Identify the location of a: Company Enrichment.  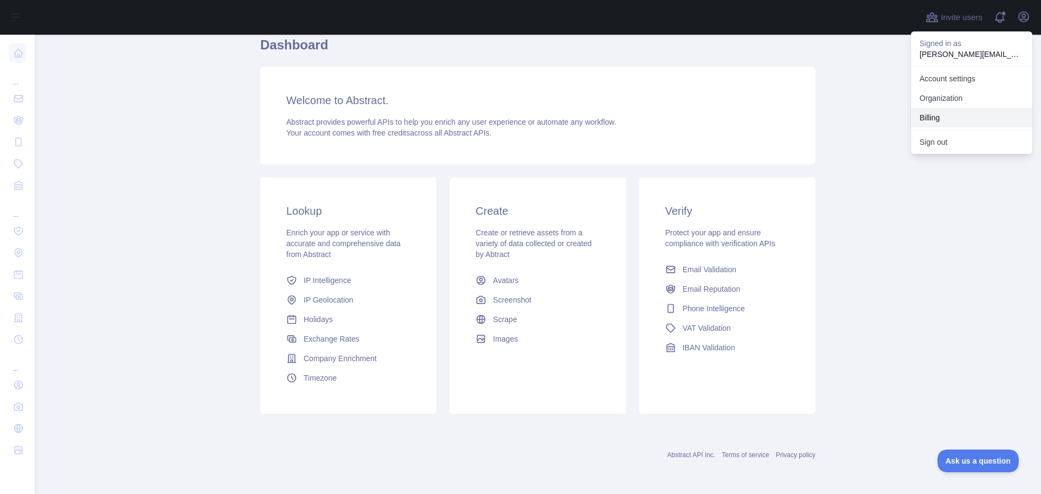
(348, 359).